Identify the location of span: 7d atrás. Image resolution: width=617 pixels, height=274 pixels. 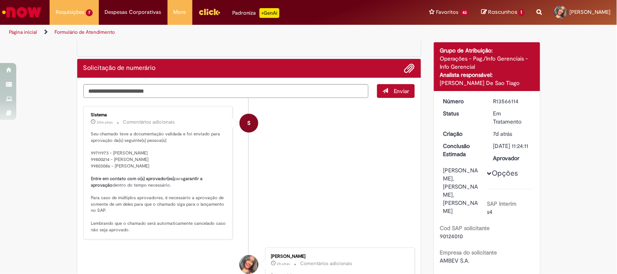
(503, 134).